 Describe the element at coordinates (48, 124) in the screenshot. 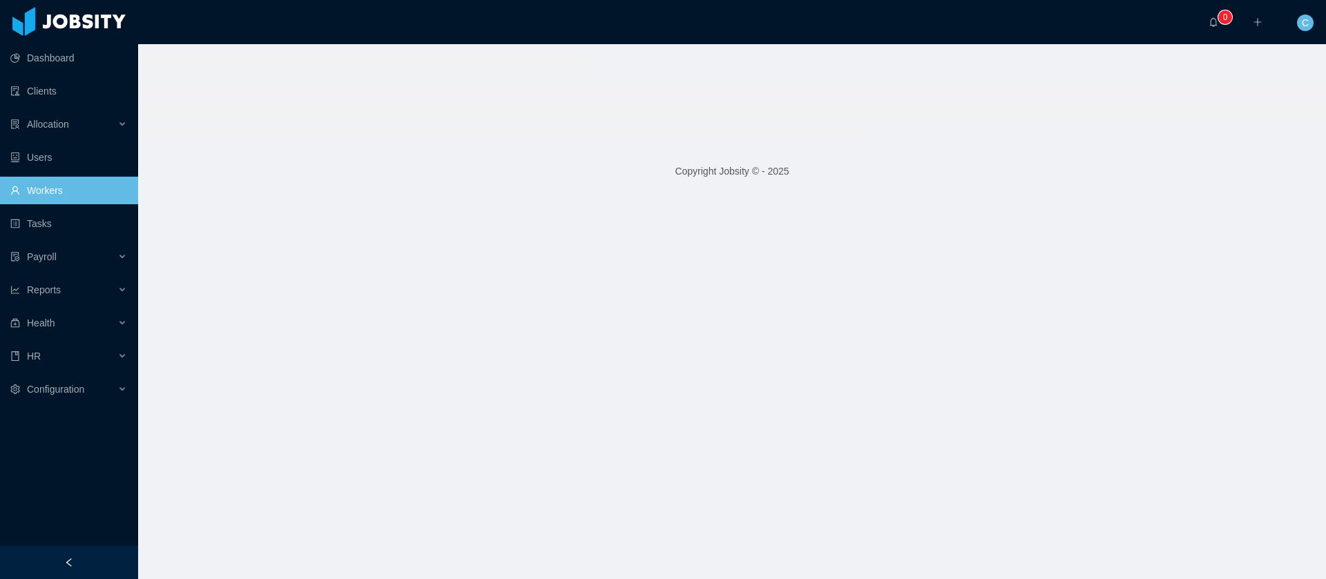

I see `span: Allocation` at that location.